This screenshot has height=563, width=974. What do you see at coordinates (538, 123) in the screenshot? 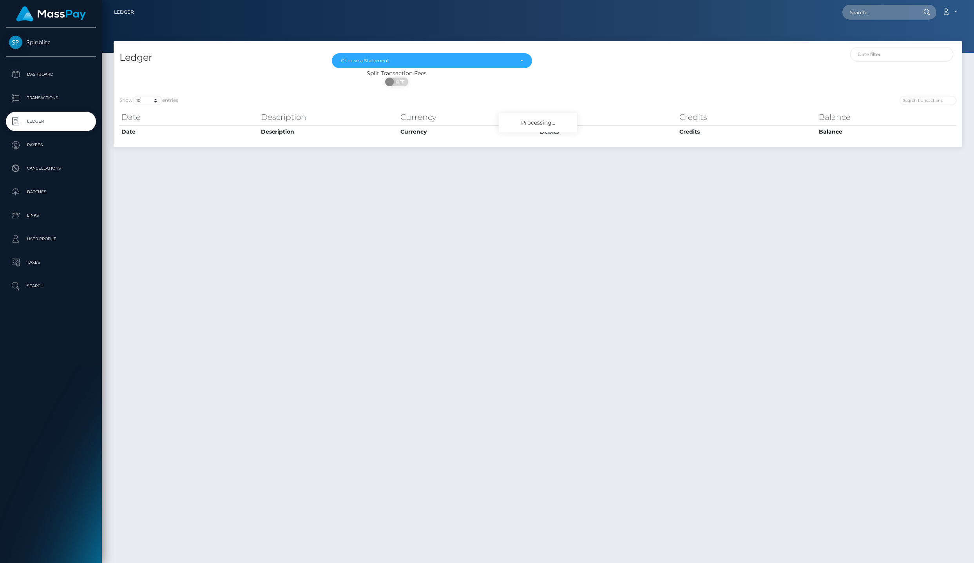
I see `div: Processing...` at bounding box center [538, 123].